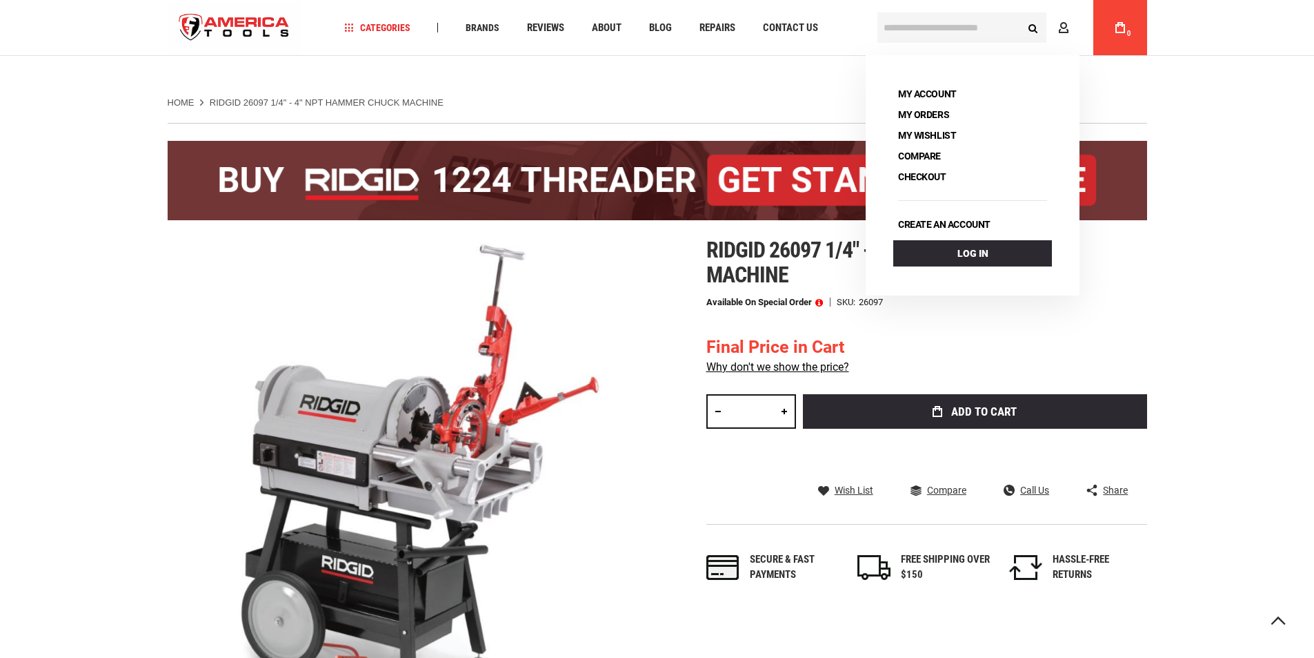 The height and width of the screenshot is (658, 1314). I want to click on a: Contact Us, so click(791, 28).